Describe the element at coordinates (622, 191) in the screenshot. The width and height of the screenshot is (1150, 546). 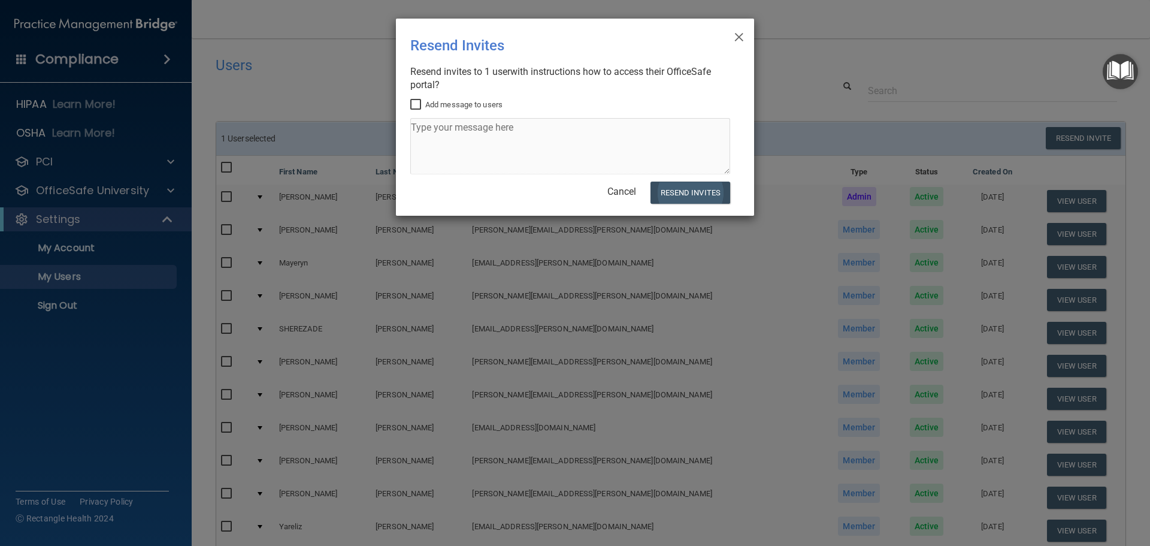
I see `a: Cancel` at that location.